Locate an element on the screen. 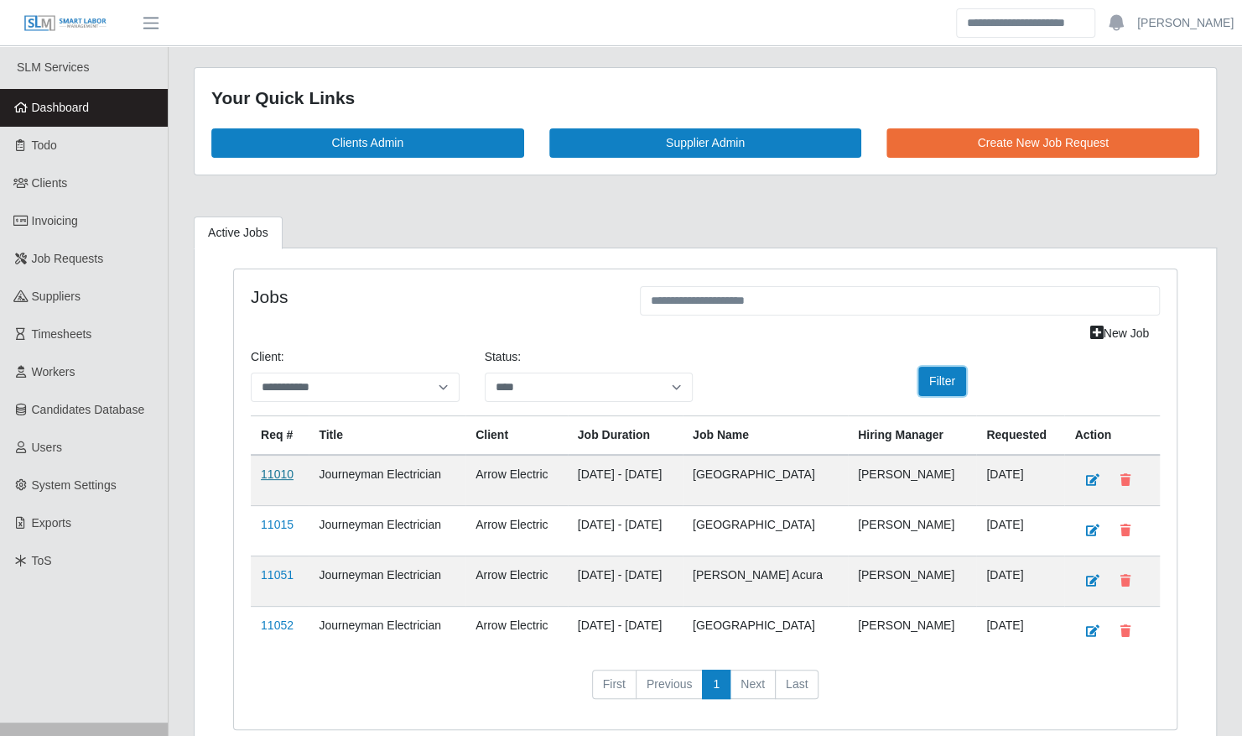 This screenshot has width=1242, height=736. span: Todo is located at coordinates (44, 145).